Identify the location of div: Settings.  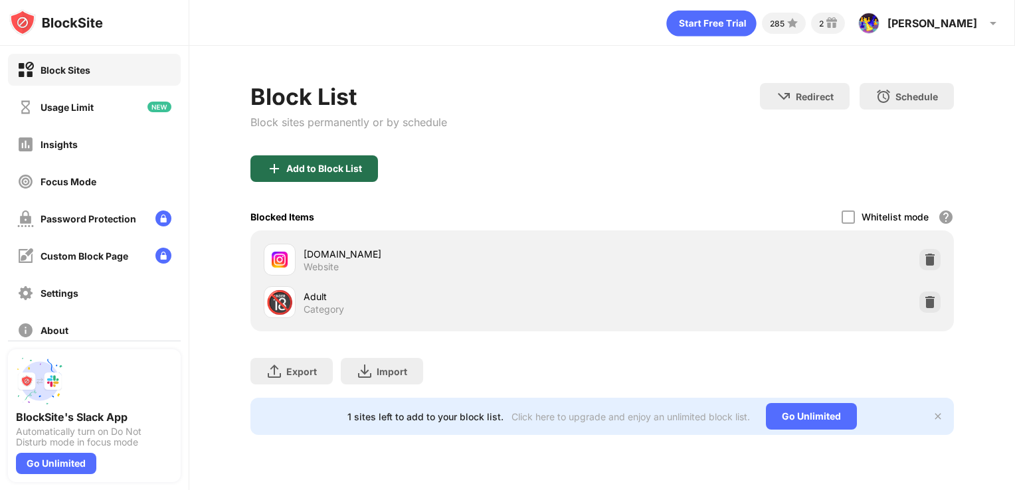
(59, 293).